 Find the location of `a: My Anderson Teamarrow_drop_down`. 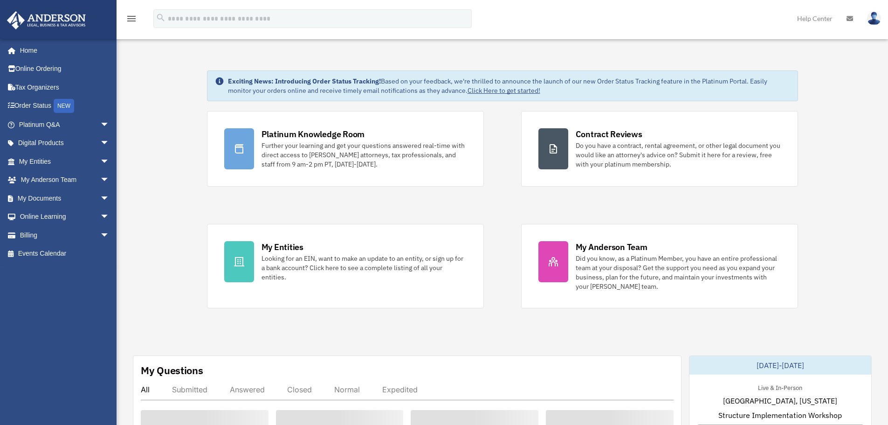

a: My Anderson Teamarrow_drop_down is located at coordinates (65, 180).